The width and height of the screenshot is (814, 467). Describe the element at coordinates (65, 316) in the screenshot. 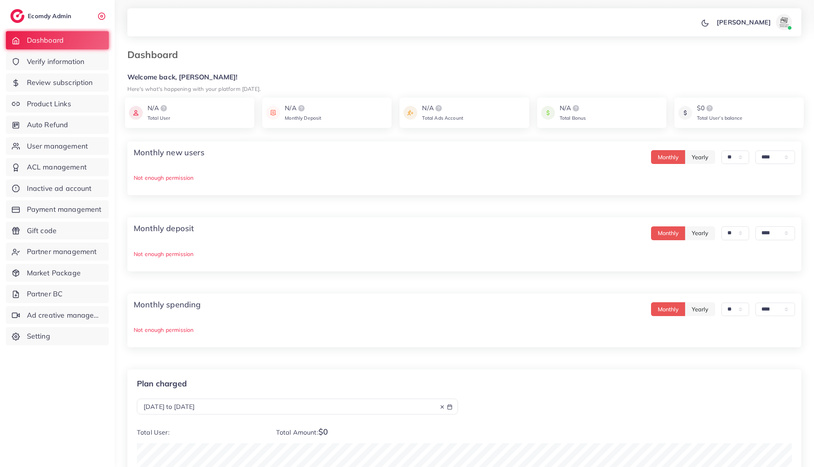

I see `span: Ad creative management` at that location.